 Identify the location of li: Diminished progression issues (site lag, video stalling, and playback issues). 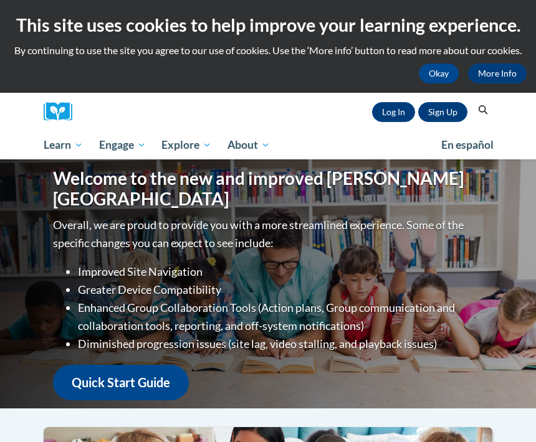
(280, 344).